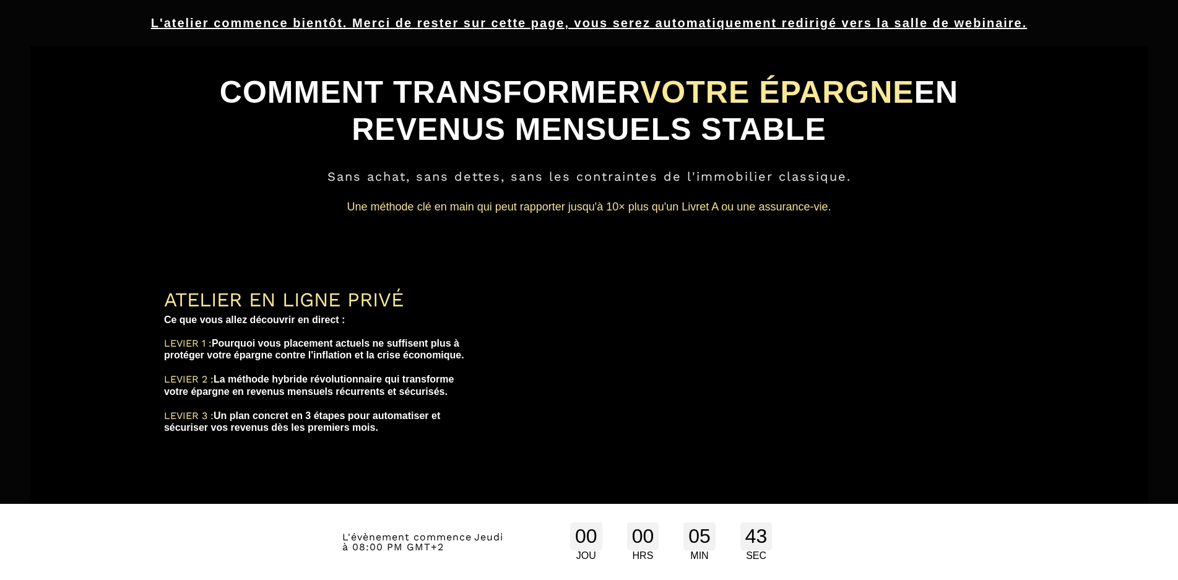  What do you see at coordinates (189, 415) in the screenshot?
I see `span: LEVIER 3 :` at bounding box center [189, 415].